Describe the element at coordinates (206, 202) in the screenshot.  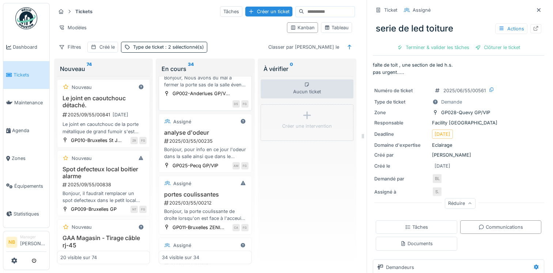
I see `div: 2025/03/55/00212` at that location.